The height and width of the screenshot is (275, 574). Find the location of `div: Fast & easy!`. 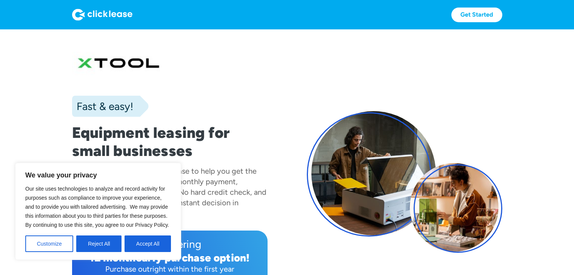

div: Fast & easy! is located at coordinates (103, 106).